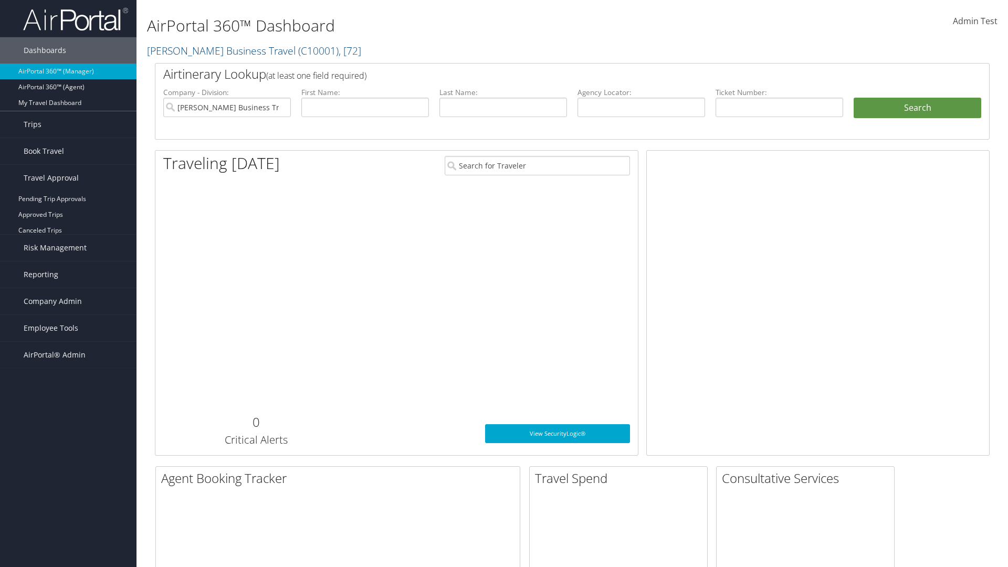 The image size is (1008, 567). What do you see at coordinates (53, 301) in the screenshot?
I see `span: Company Admin` at bounding box center [53, 301].